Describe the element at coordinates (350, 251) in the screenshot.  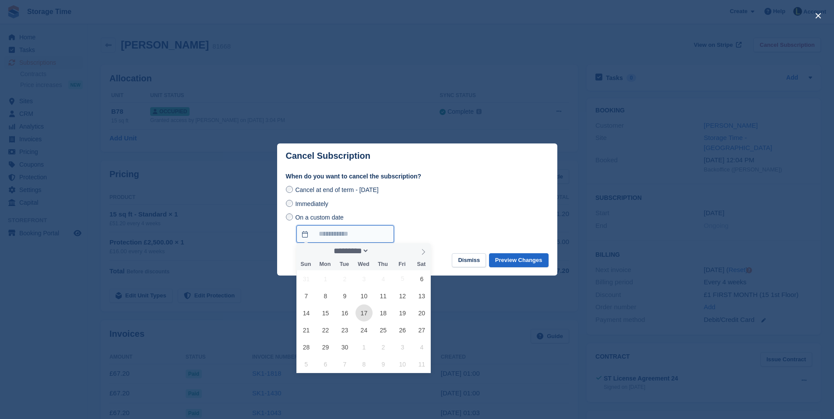
I see `select: Month` at that location.